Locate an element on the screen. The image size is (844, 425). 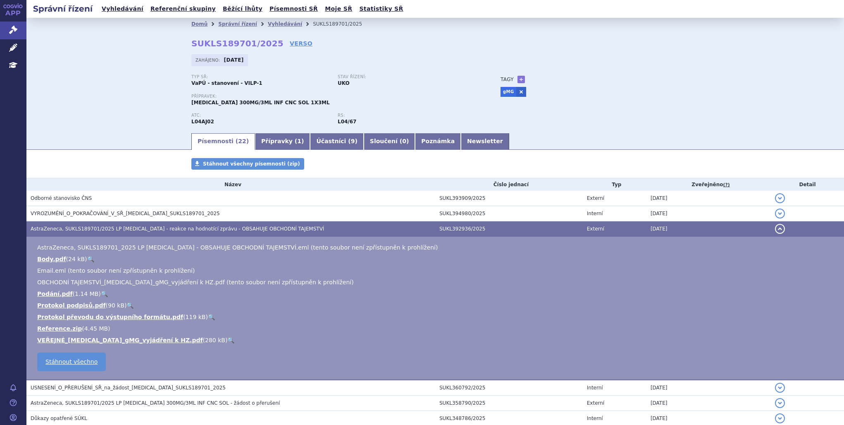
a: Protokol podpisů.pdf is located at coordinates (72, 305).